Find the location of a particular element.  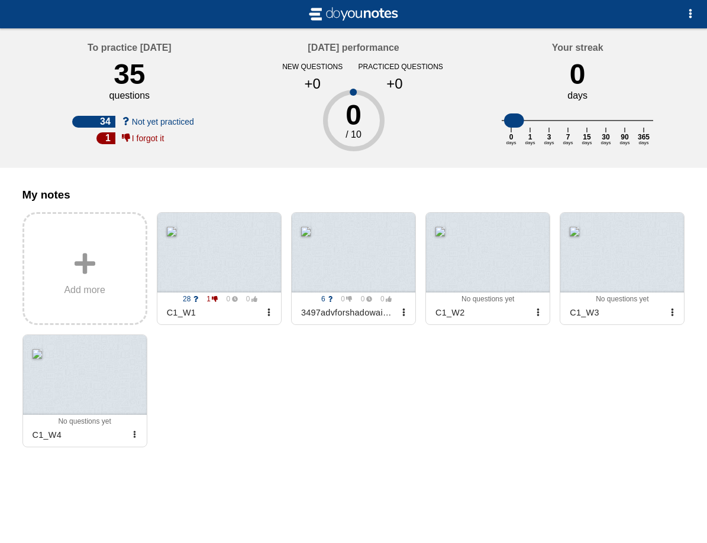

div: C1_W1 is located at coordinates (212, 313).